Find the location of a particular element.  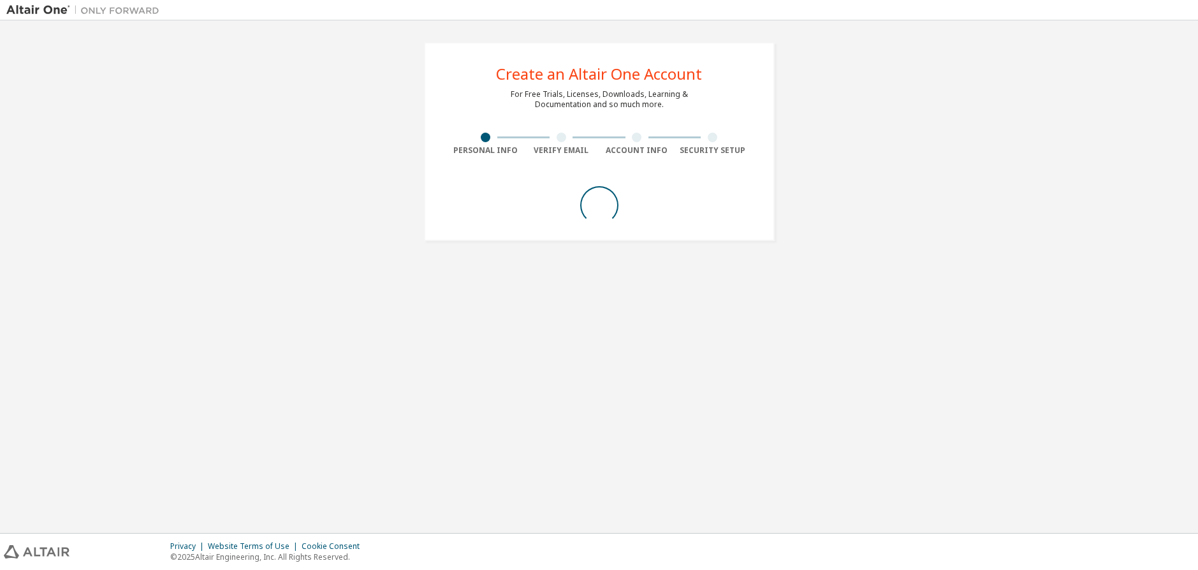

div: Personal Info is located at coordinates (486, 150).